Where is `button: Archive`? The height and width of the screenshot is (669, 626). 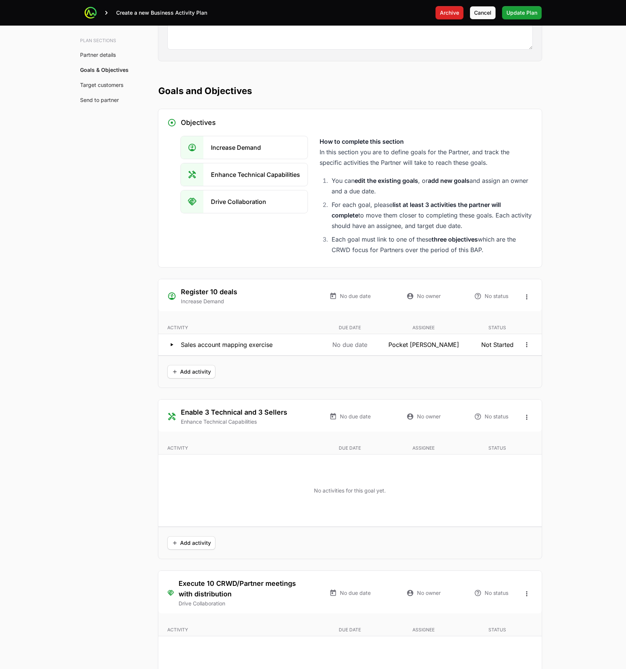 button: Archive is located at coordinates (449, 13).